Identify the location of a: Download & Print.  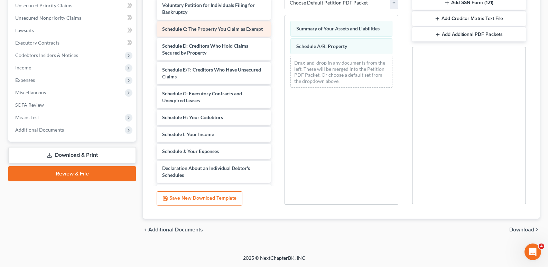
(72, 155).